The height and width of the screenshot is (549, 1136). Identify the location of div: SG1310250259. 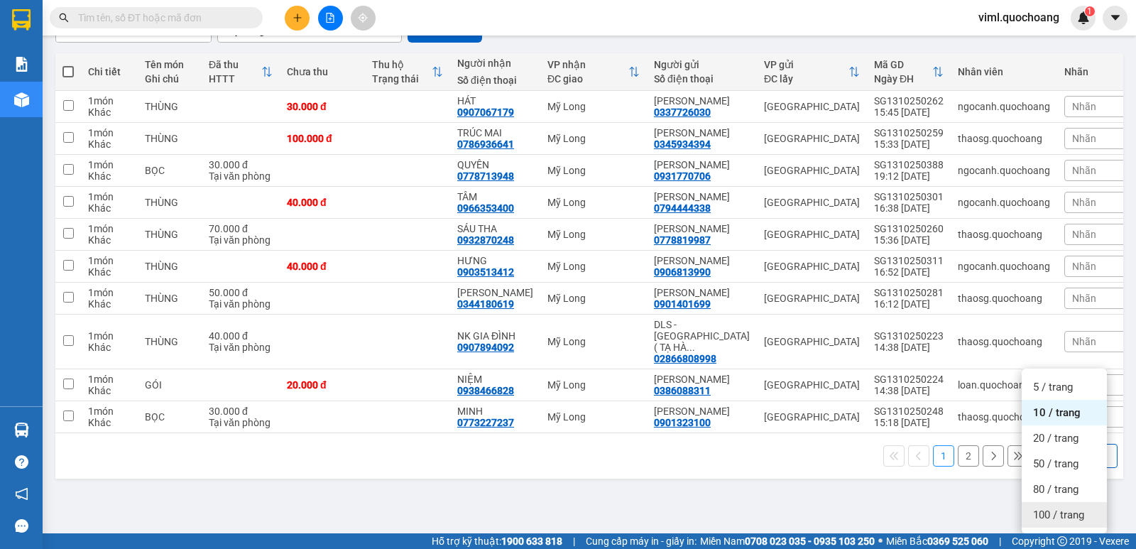
(909, 133).